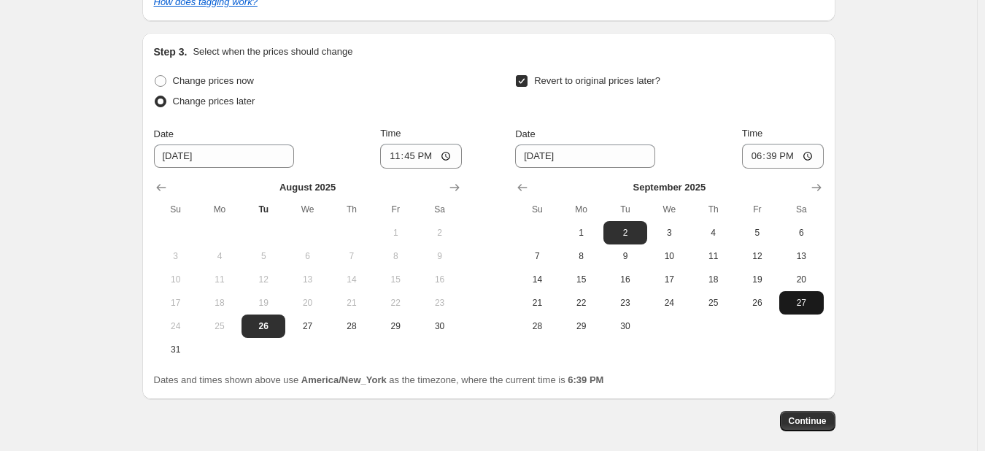 This screenshot has height=451, width=985. What do you see at coordinates (582, 280) in the screenshot?
I see `button: Monday September 15 2025` at bounding box center [582, 280].